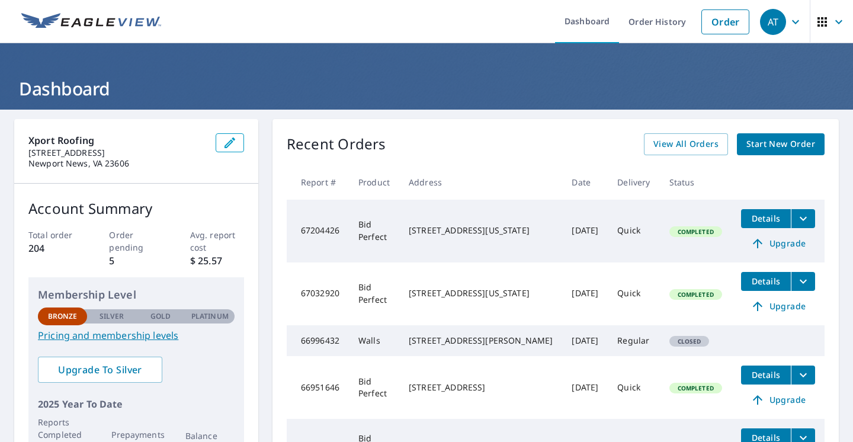 This screenshot has width=853, height=442. Describe the element at coordinates (773, 22) in the screenshot. I see `div: AT` at that location.